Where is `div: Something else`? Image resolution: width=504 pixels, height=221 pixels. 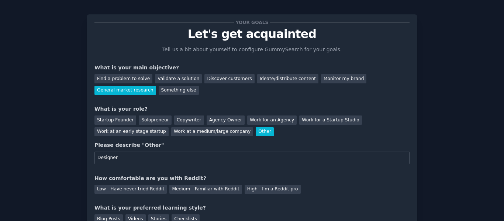
div: Something else is located at coordinates (179, 90).